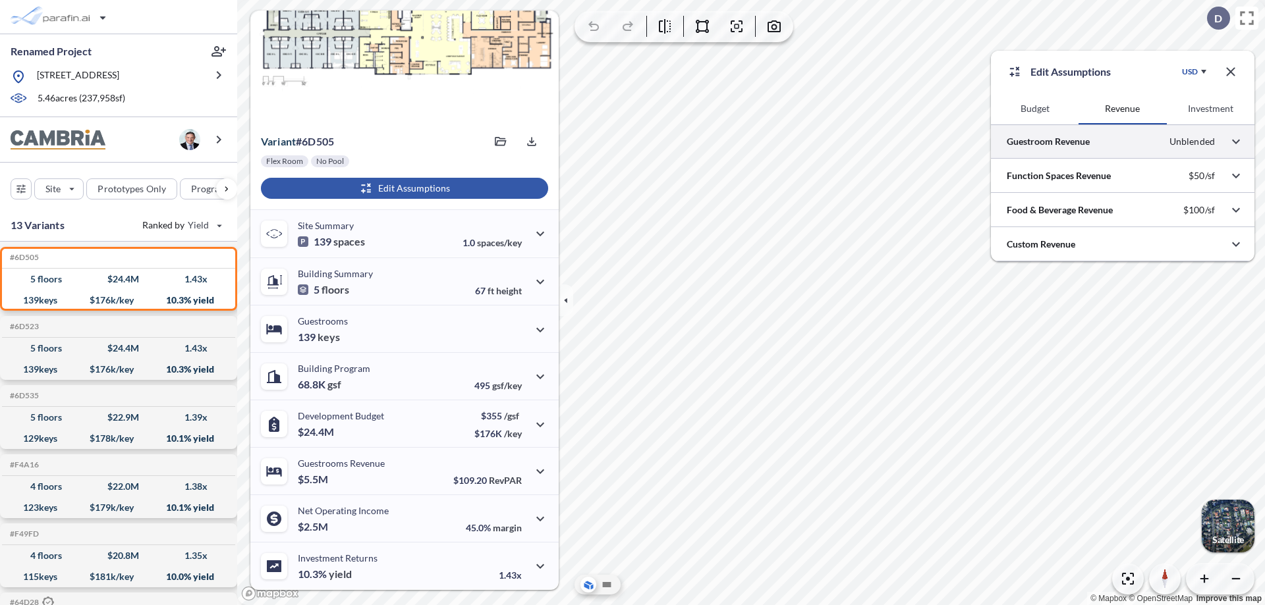 This screenshot has width=1265, height=605. What do you see at coordinates (507, 385) in the screenshot?
I see `span: gsf/key` at bounding box center [507, 385].